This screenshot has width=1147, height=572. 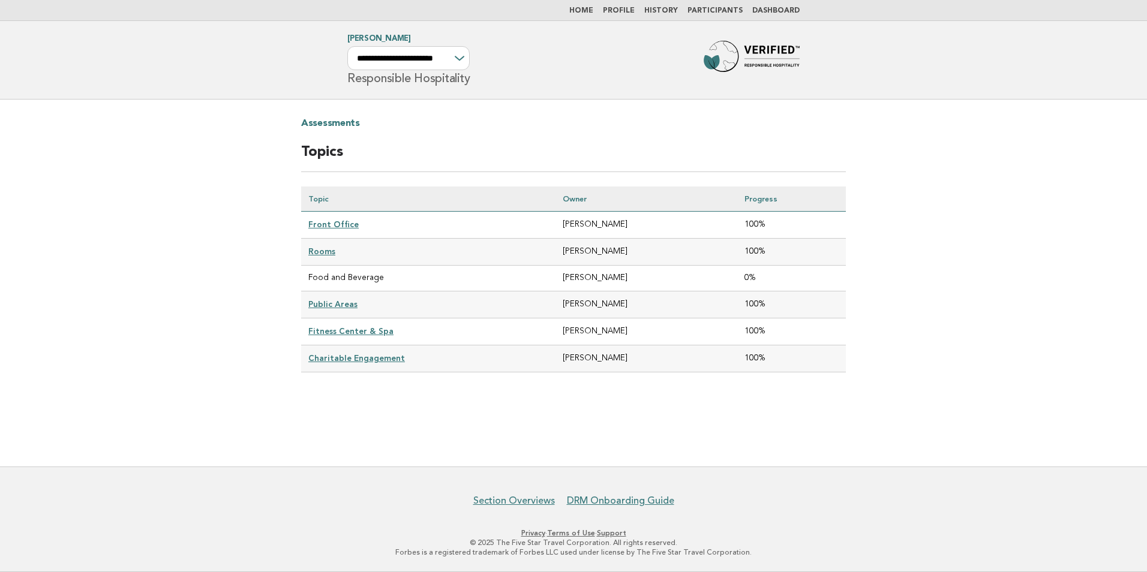 What do you see at coordinates (573, 543) in the screenshot?
I see `p: © 2025 The Five Star Travel Corporation. All rights reserved.` at bounding box center [573, 543].